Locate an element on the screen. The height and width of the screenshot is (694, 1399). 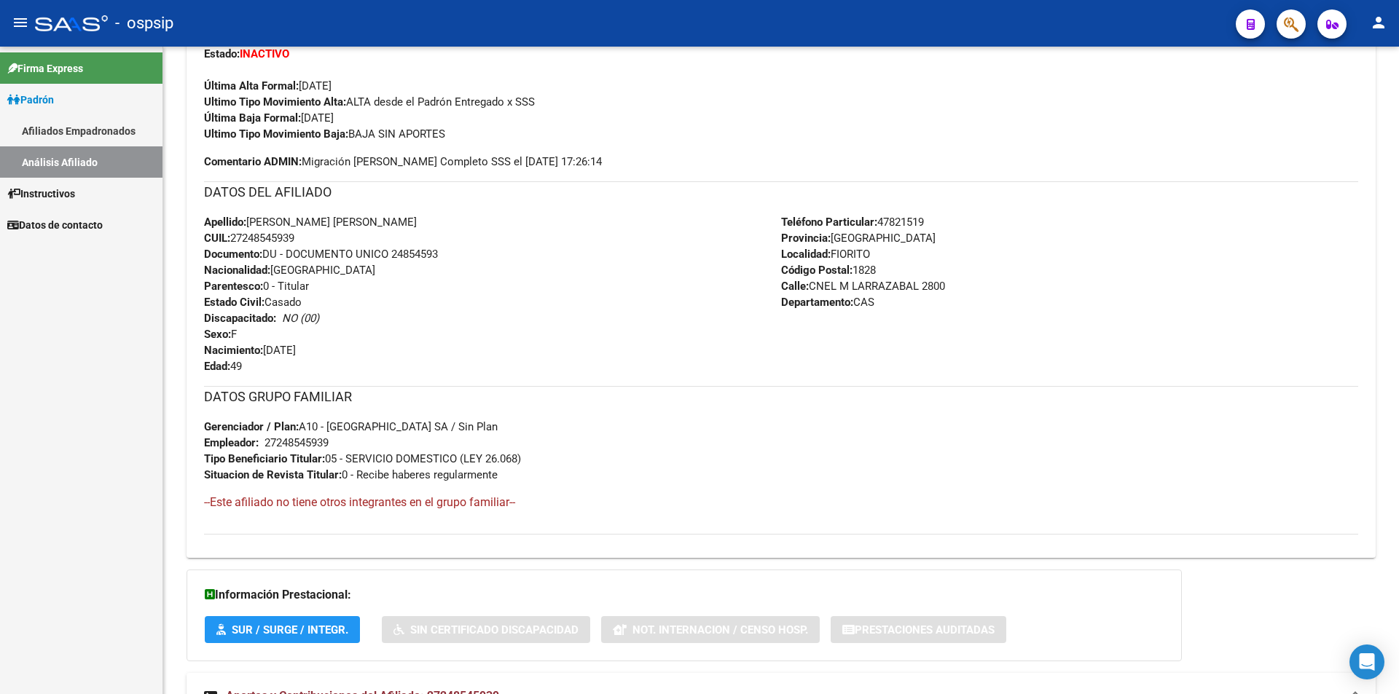
strong: Localidad: is located at coordinates (806, 254).